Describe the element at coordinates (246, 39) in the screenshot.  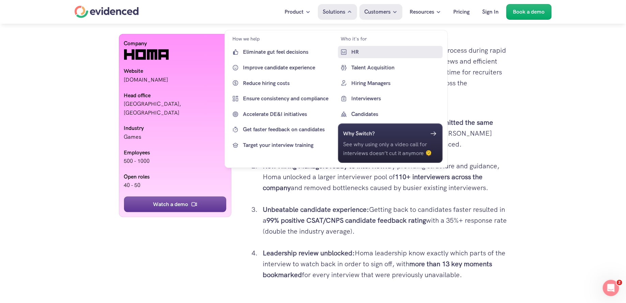
I see `p: How we help` at that location.